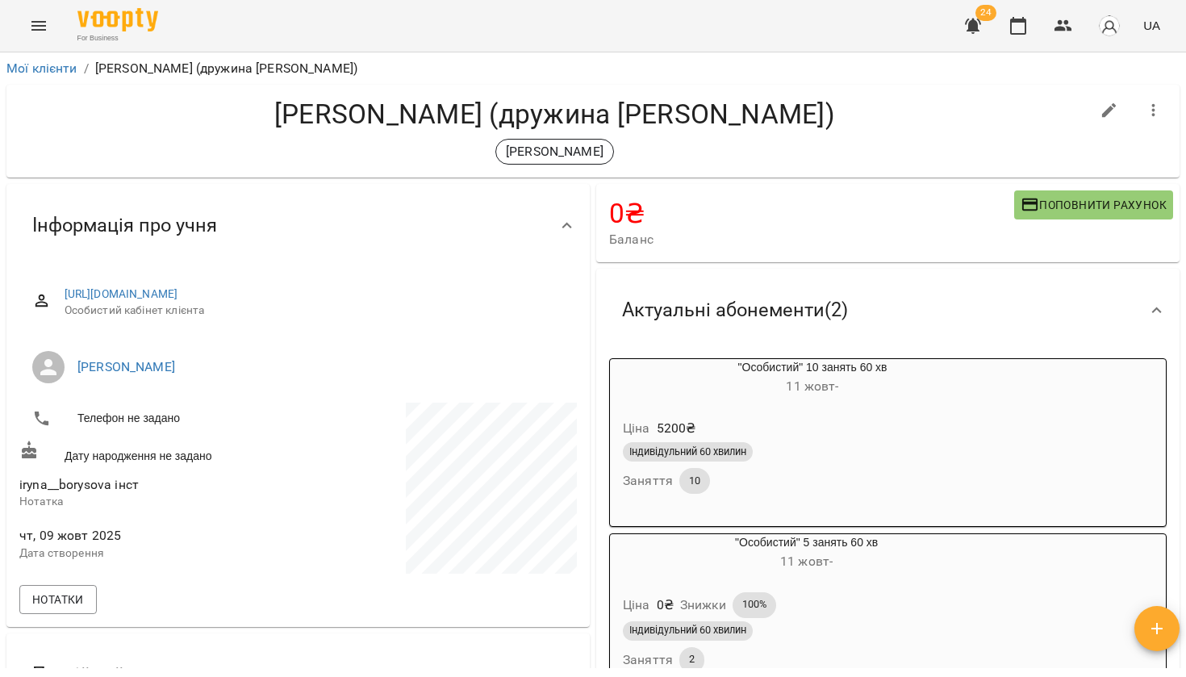 This screenshot has width=1186, height=677. I want to click on h6: Знижки, so click(702, 605).